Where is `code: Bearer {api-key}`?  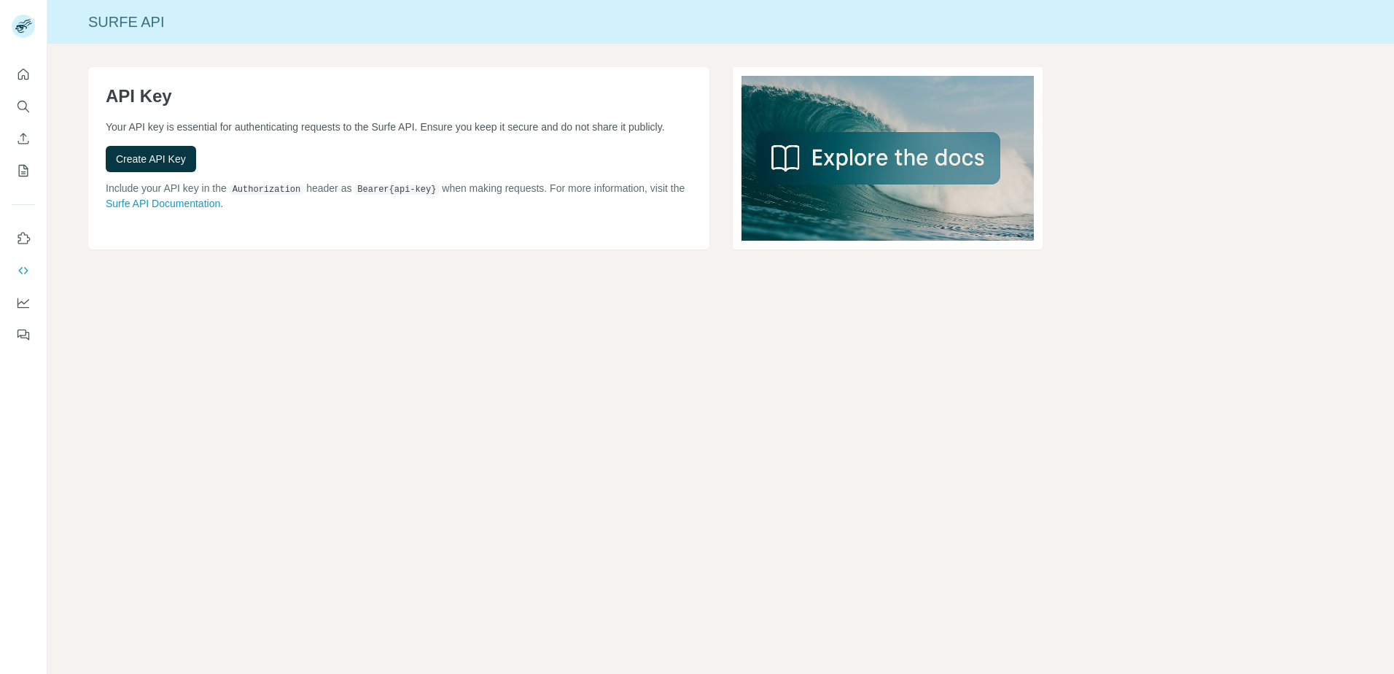 code: Bearer {api-key} is located at coordinates (397, 190).